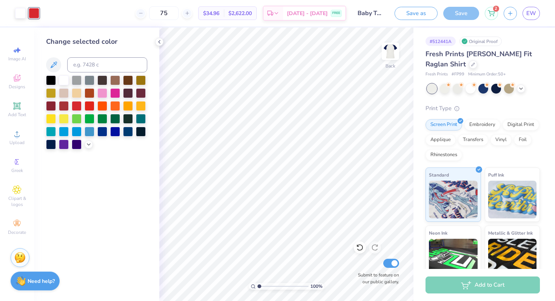  I want to click on div: Transfers, so click(473, 140).